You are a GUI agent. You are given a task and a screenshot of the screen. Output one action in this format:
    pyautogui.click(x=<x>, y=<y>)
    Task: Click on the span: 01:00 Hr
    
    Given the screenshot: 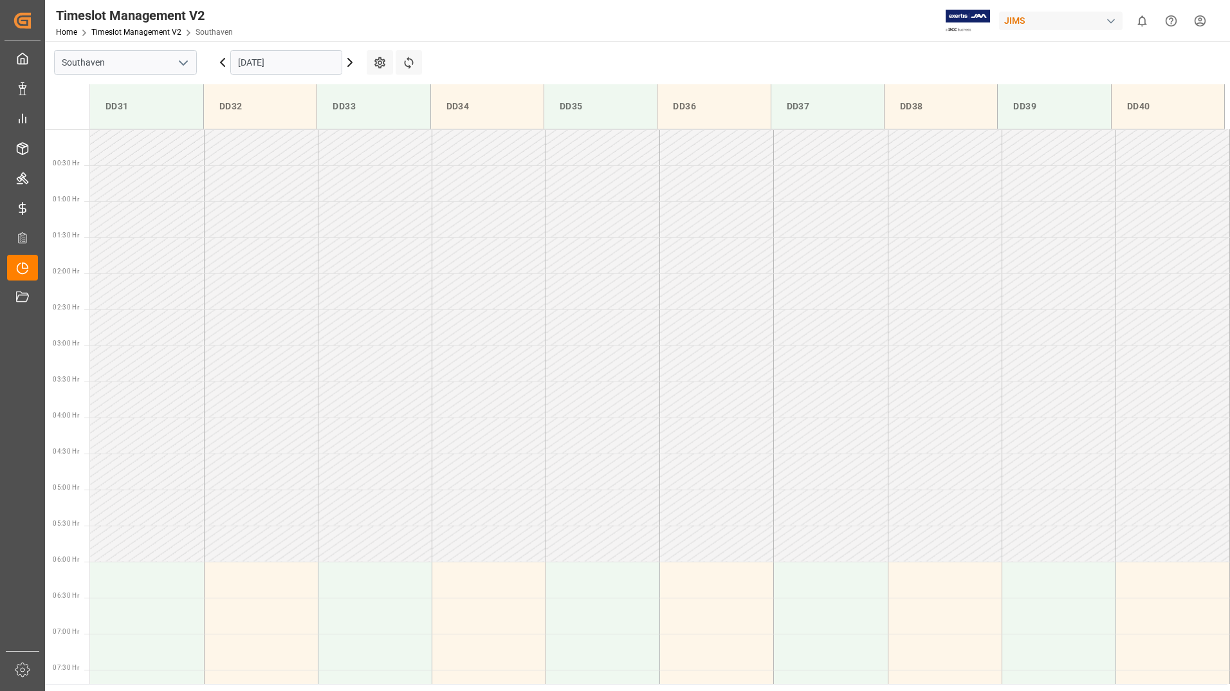 What is the action you would take?
    pyautogui.click(x=66, y=199)
    